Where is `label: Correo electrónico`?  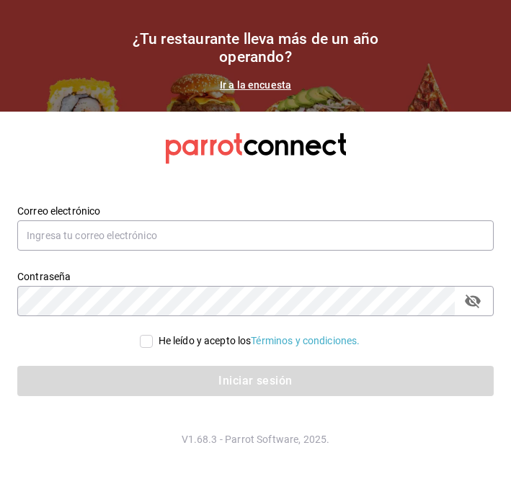
label: Correo electrónico is located at coordinates (255, 211).